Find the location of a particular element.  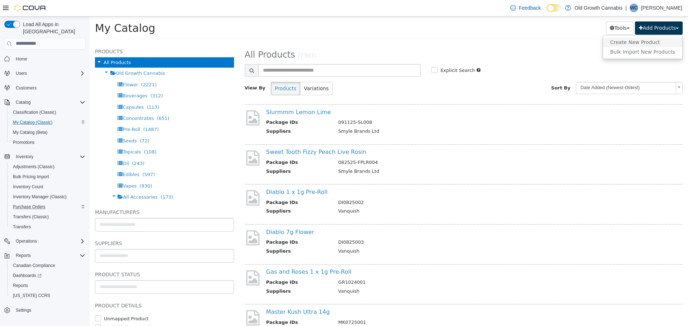

a: Feedback is located at coordinates (525, 8).